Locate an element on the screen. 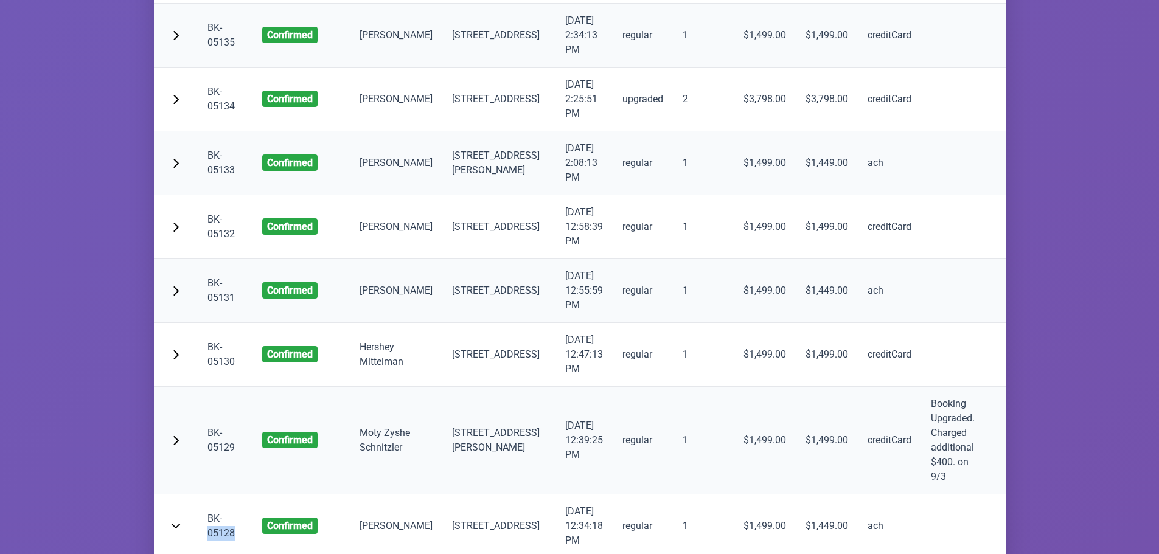 The image size is (1159, 554). a: BK-05129 is located at coordinates (221, 440).